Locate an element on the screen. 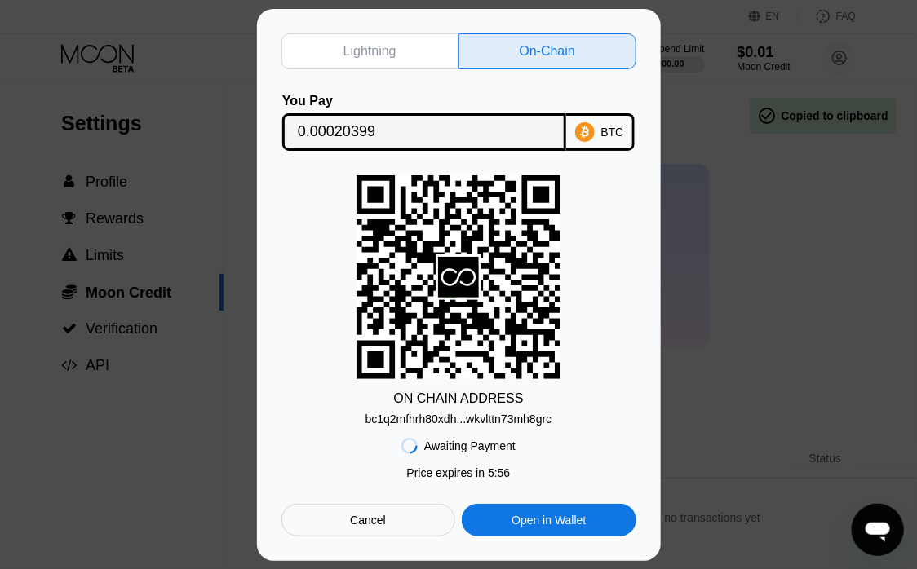  div: Open in Wallet is located at coordinates (548, 520).